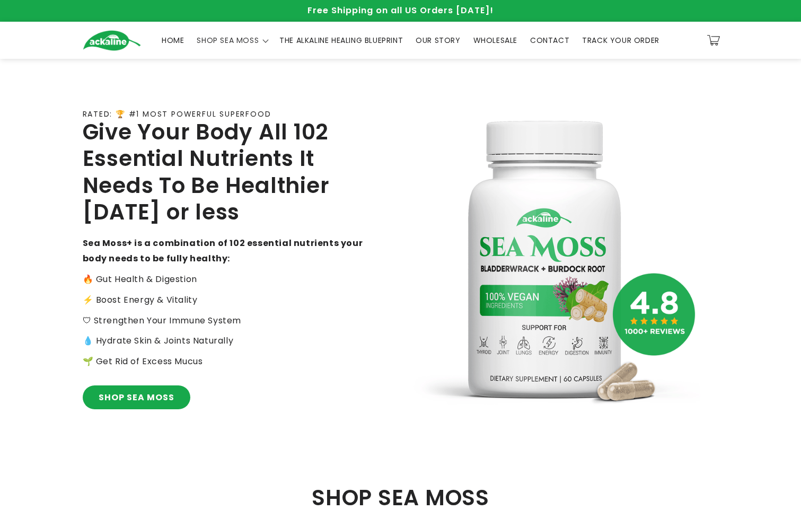 This screenshot has width=801, height=510. Describe the element at coordinates (495, 40) in the screenshot. I see `a: WHOLESALE` at that location.